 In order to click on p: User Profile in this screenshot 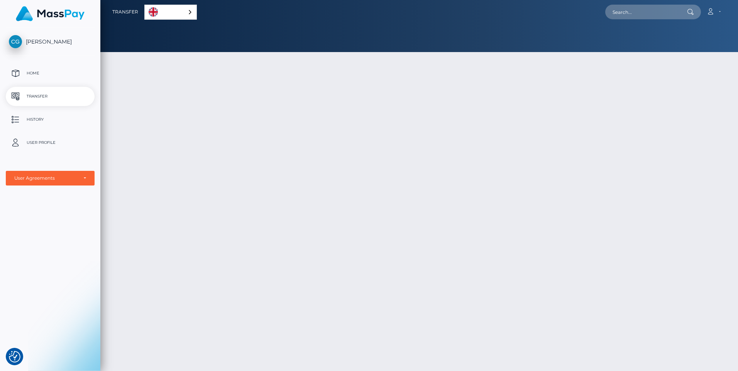, I will do `click(50, 143)`.